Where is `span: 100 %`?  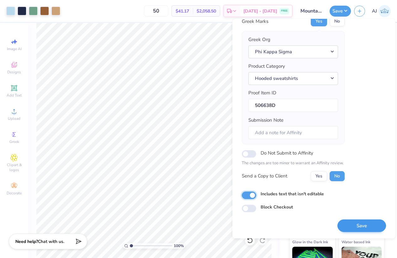
span: 100 % is located at coordinates (179, 246).